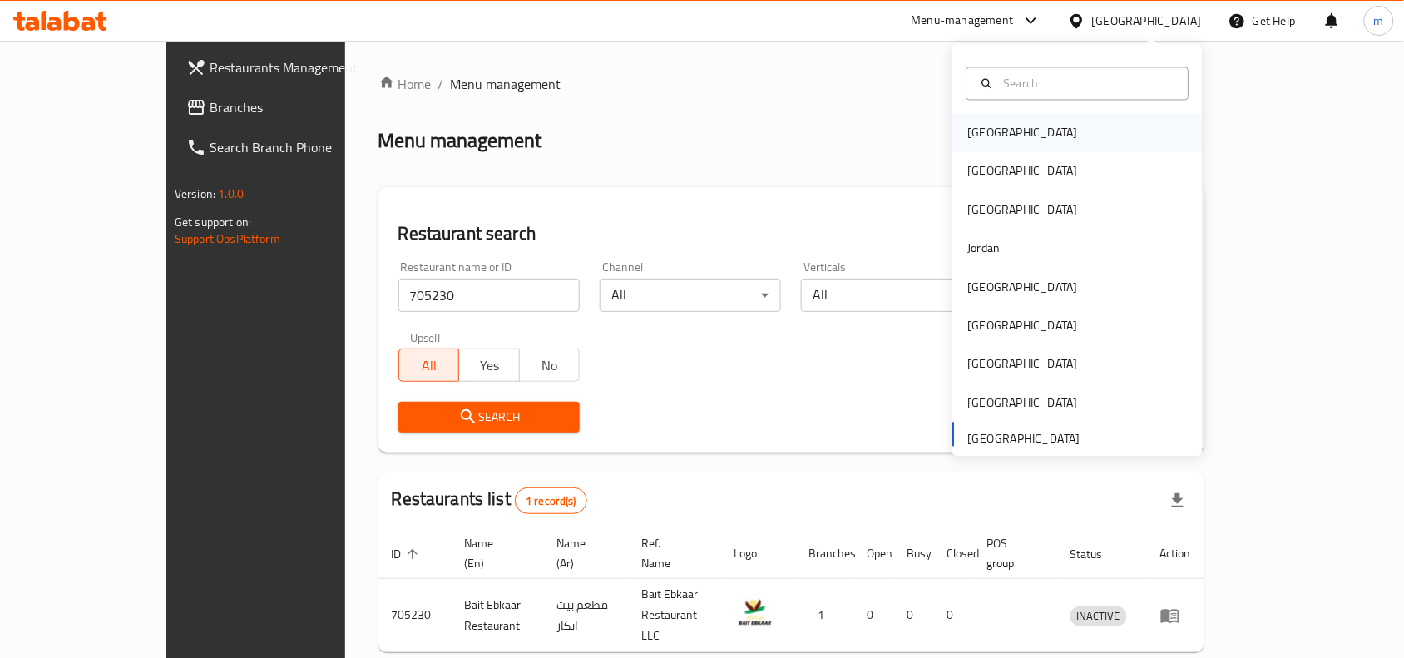 Image resolution: width=1404 pixels, height=658 pixels. What do you see at coordinates (874, 553) in the screenshot?
I see `th: Open` at bounding box center [874, 553].